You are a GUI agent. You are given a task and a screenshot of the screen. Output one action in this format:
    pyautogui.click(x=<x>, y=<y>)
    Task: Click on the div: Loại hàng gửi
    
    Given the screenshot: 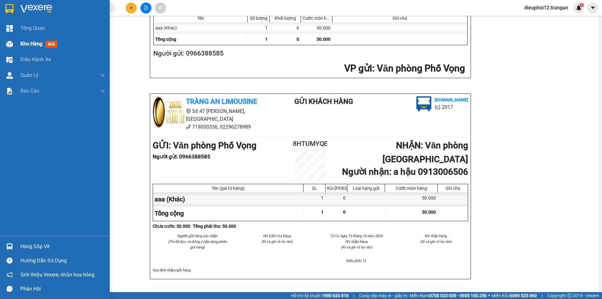 What is the action you would take?
    pyautogui.click(x=366, y=188)
    